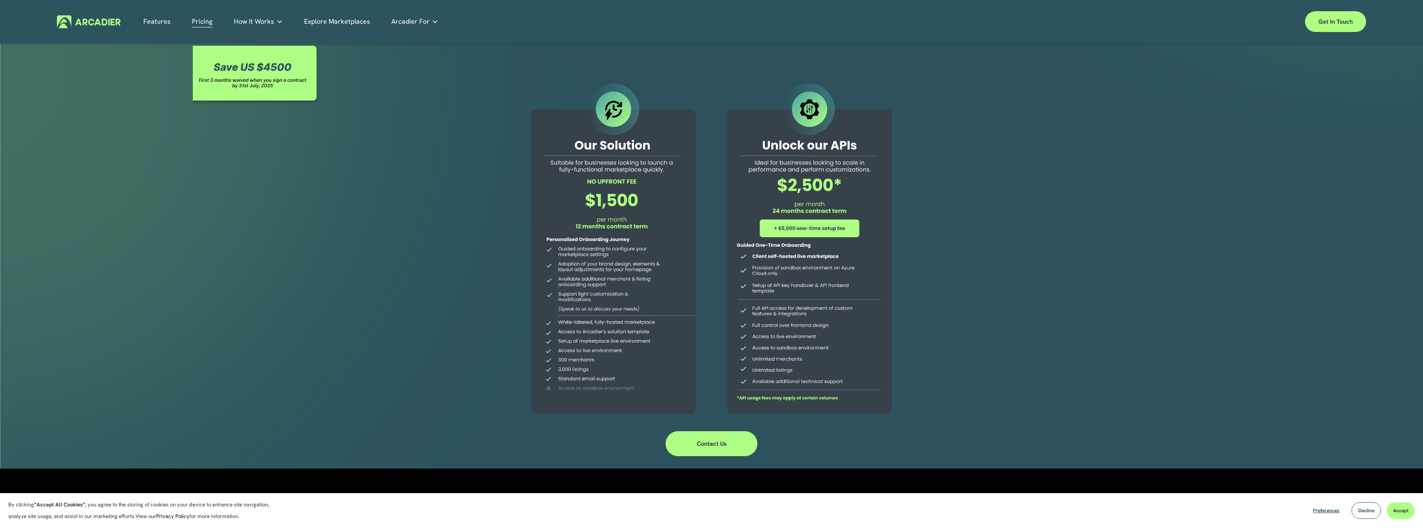 The height and width of the screenshot is (528, 1423). What do you see at coordinates (202, 22) in the screenshot?
I see `a: Pricing` at bounding box center [202, 22].